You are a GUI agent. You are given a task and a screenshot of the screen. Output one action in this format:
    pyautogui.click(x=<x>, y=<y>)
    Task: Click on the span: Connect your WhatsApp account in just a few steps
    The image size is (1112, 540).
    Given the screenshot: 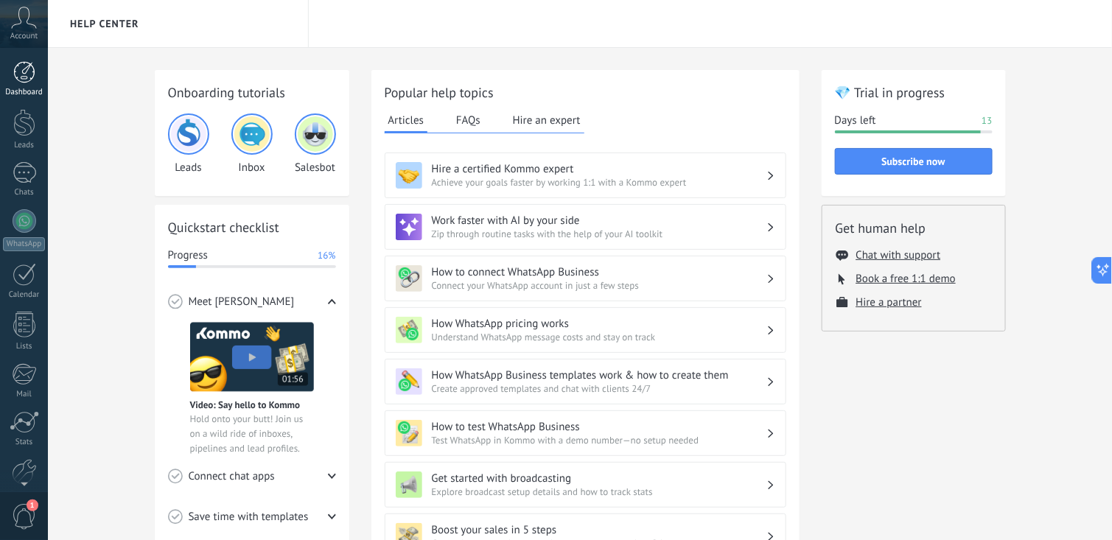 What is the action you would take?
    pyautogui.click(x=599, y=285)
    